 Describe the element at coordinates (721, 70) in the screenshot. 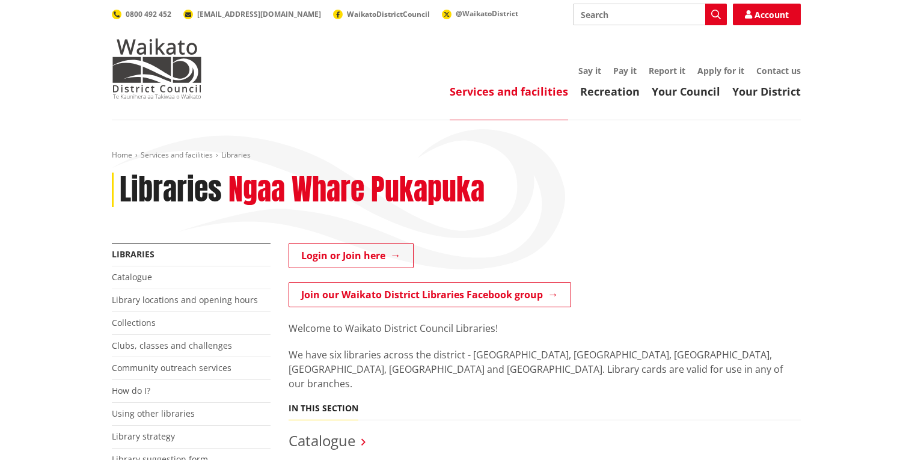

I see `a: Apply for it` at that location.